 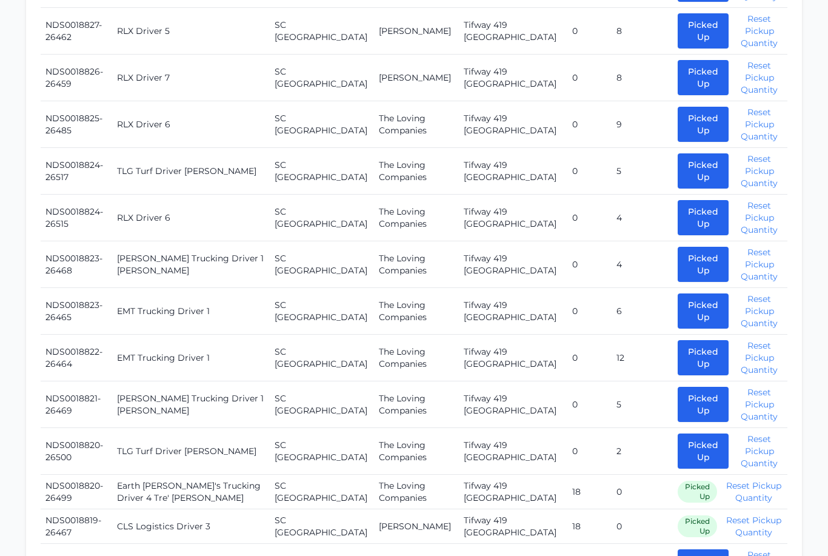 I want to click on td: 4, so click(x=642, y=218).